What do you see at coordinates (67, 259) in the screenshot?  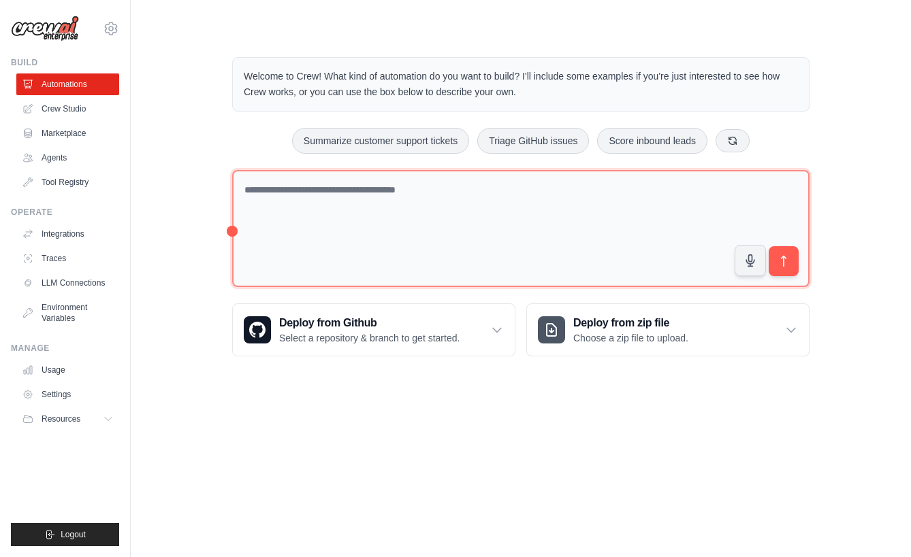 I see `a: Traces` at bounding box center [67, 259].